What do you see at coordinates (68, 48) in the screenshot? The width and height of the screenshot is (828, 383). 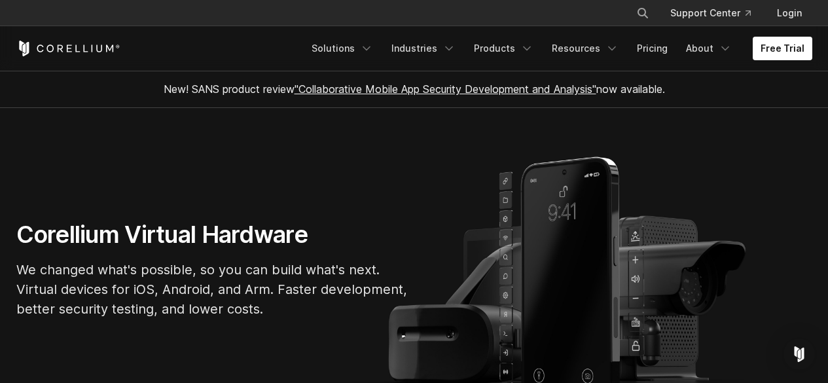 I see `a: Corellium Home` at bounding box center [68, 48].